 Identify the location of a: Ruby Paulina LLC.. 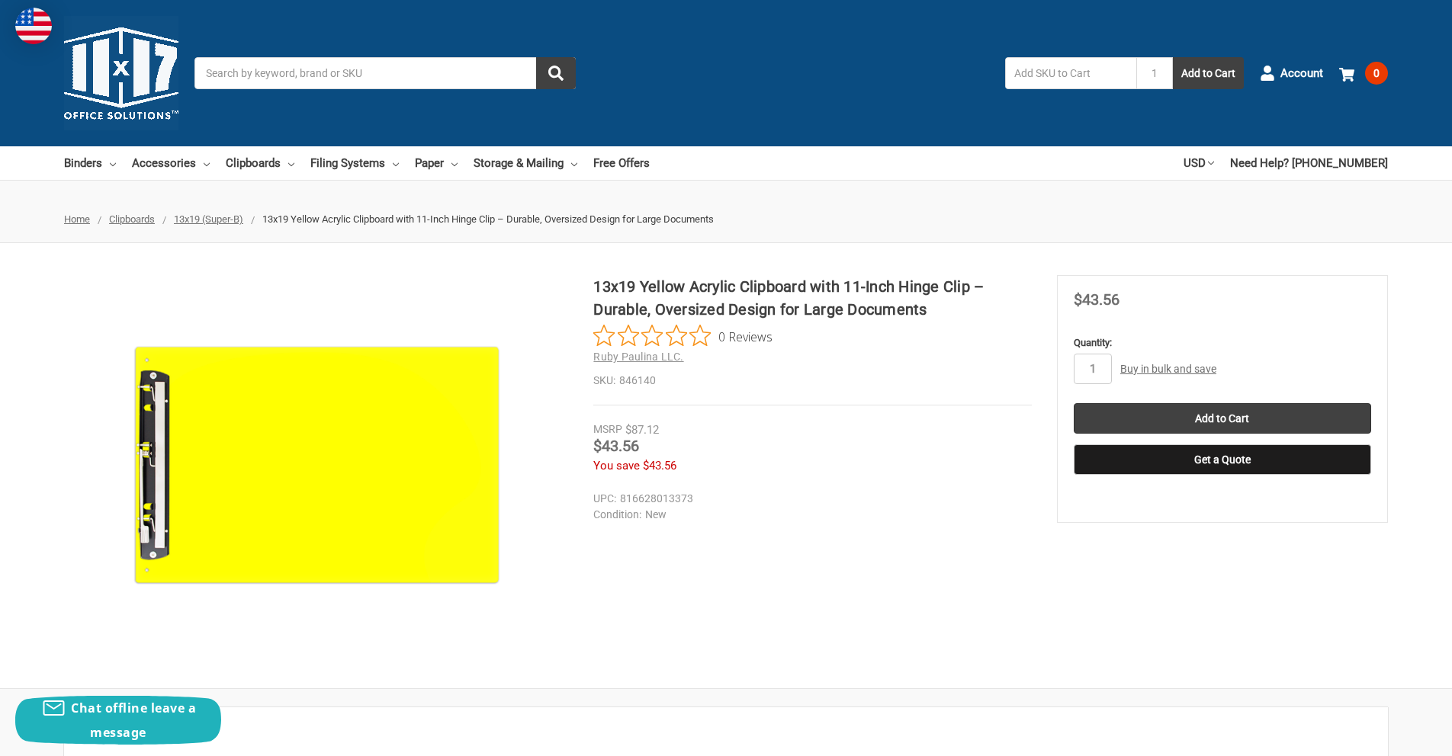
(638, 357).